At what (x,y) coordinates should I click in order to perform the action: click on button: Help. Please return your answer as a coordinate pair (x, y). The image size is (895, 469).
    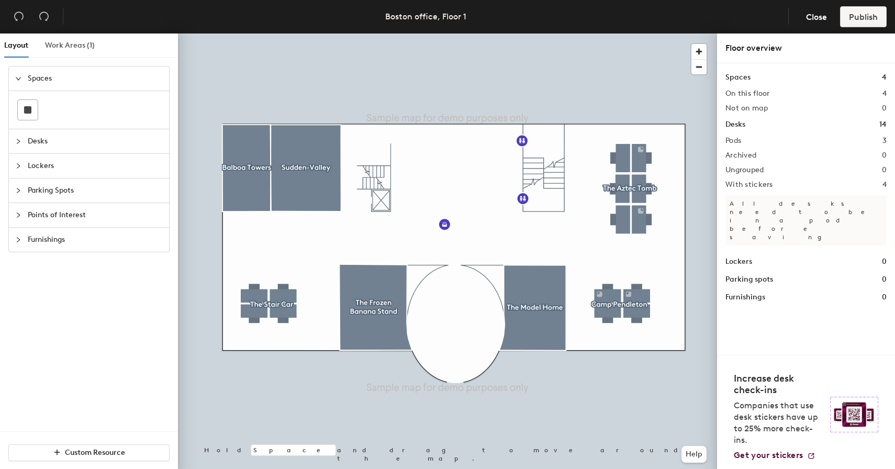
    Looking at the image, I should click on (694, 454).